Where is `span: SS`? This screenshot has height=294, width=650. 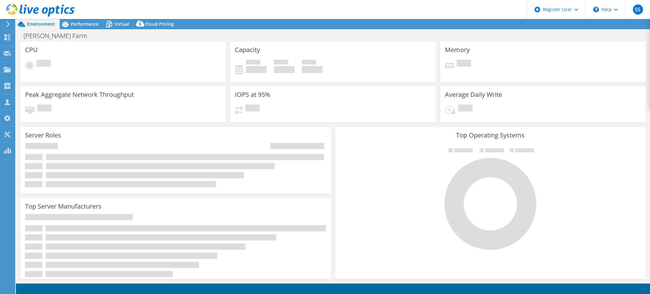
span: SS is located at coordinates (638, 10).